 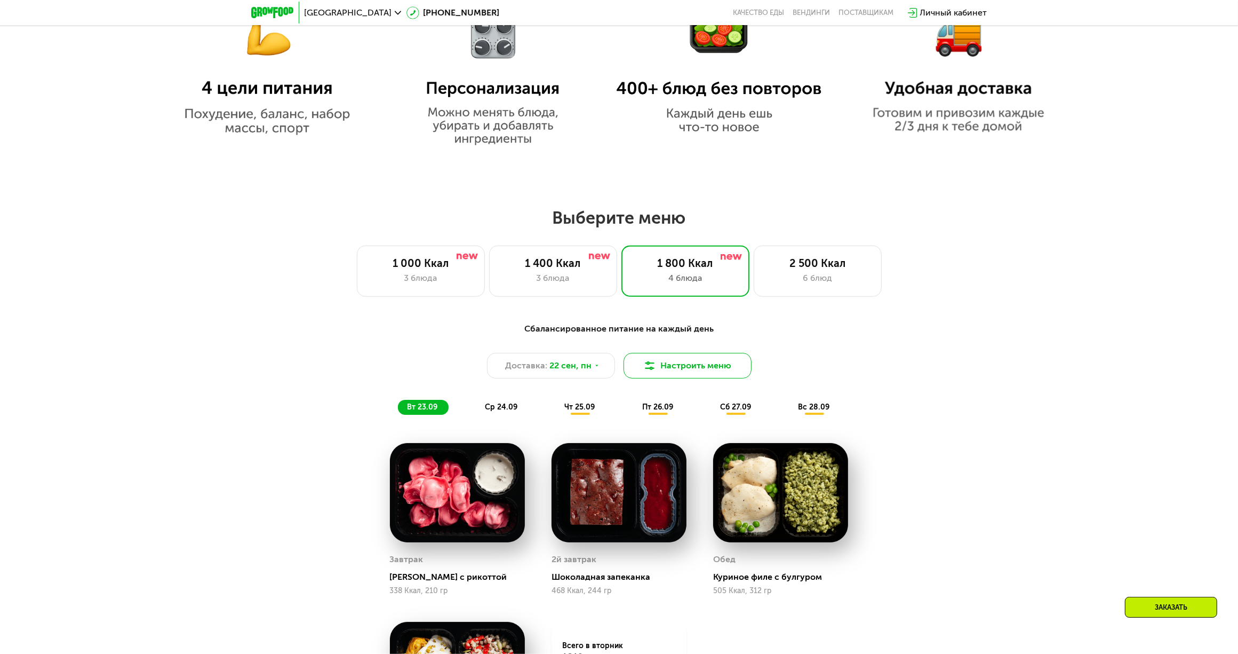 I want to click on div: Завтрак, so click(x=407, y=559).